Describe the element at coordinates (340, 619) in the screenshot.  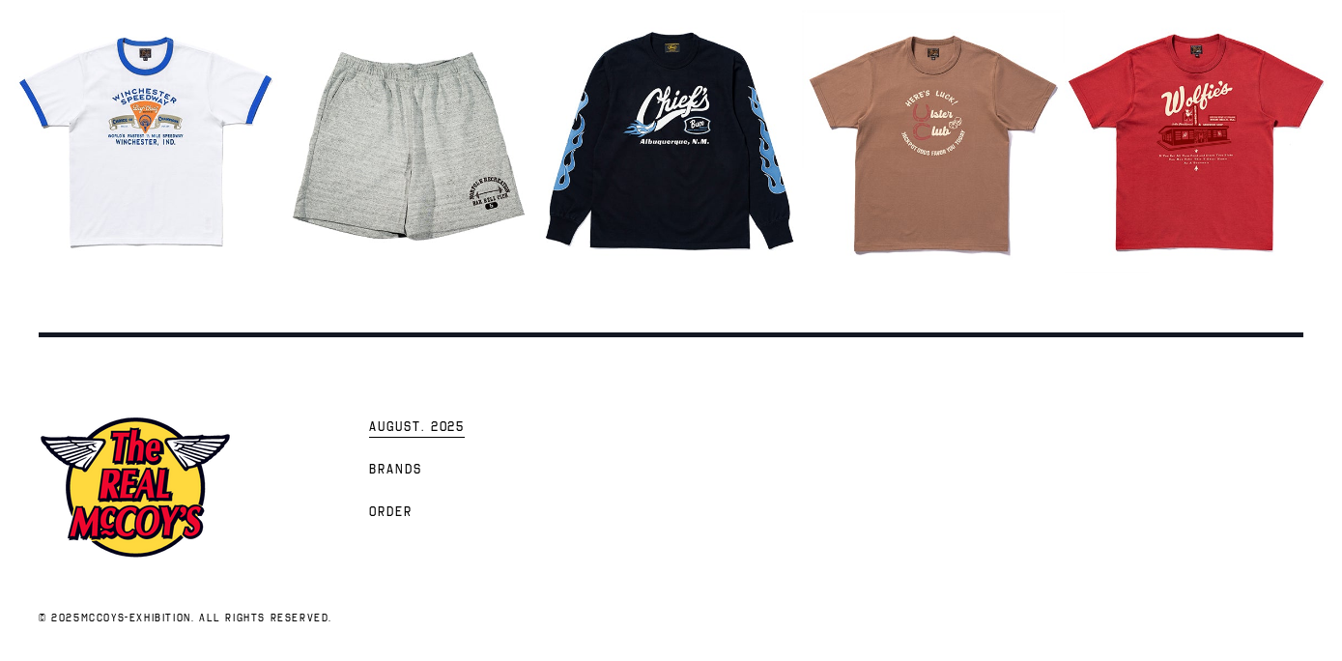
I see `p: © 2025 . All rights reserved.` at that location.